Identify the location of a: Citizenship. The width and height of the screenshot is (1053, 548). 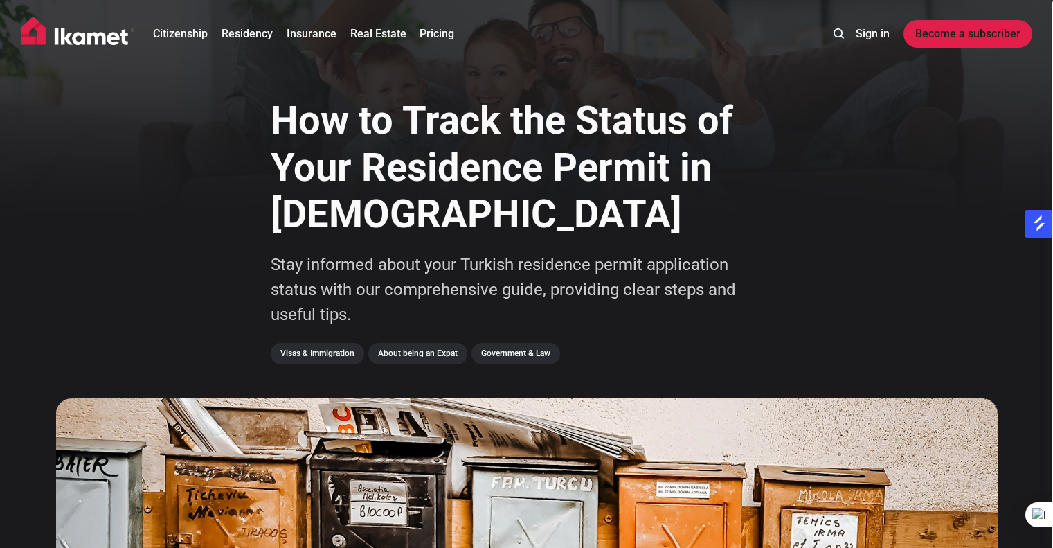
(180, 34).